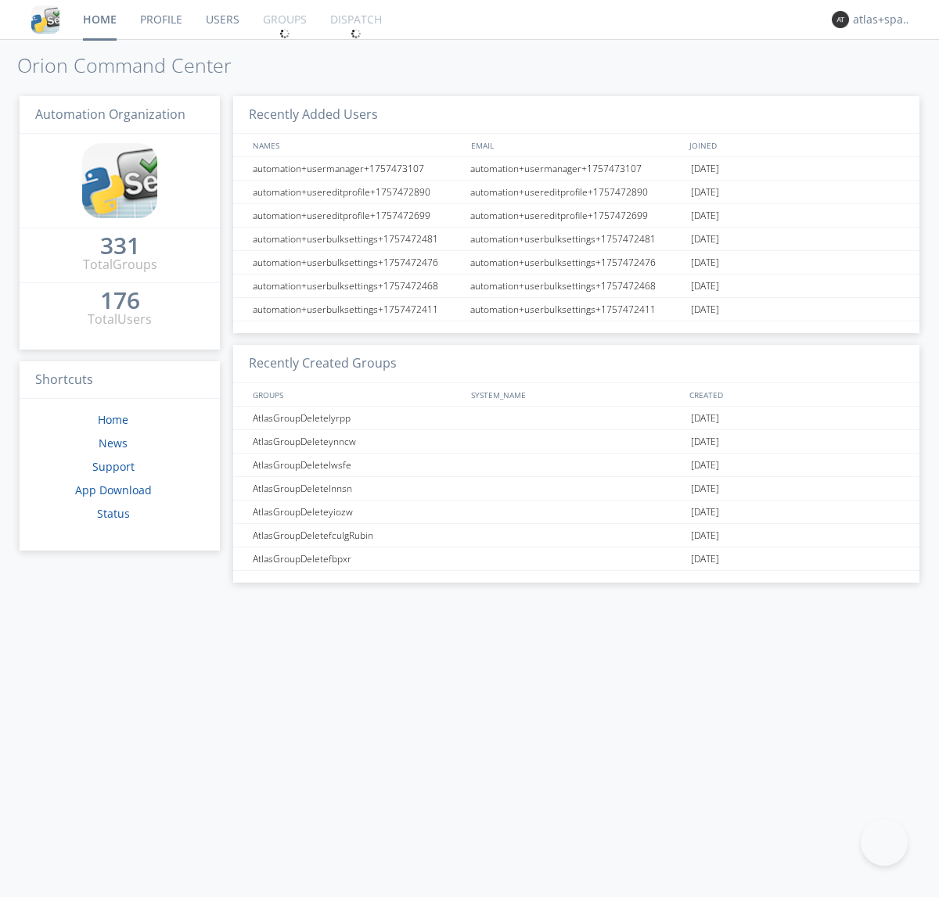  What do you see at coordinates (357, 441) in the screenshot?
I see `div: AtlasGroupDeleteynncw` at bounding box center [357, 441].